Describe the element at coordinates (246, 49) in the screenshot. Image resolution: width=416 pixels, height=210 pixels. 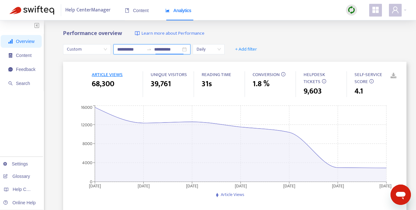
I see `button: + Add filter` at that location.